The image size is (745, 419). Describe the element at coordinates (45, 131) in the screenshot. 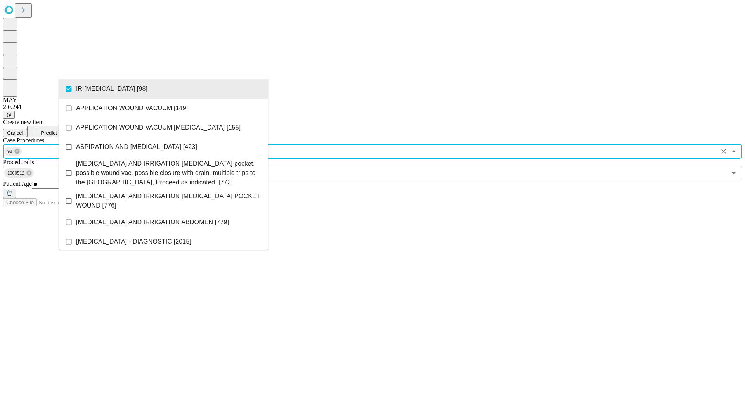

I see `button: Predict` at that location.